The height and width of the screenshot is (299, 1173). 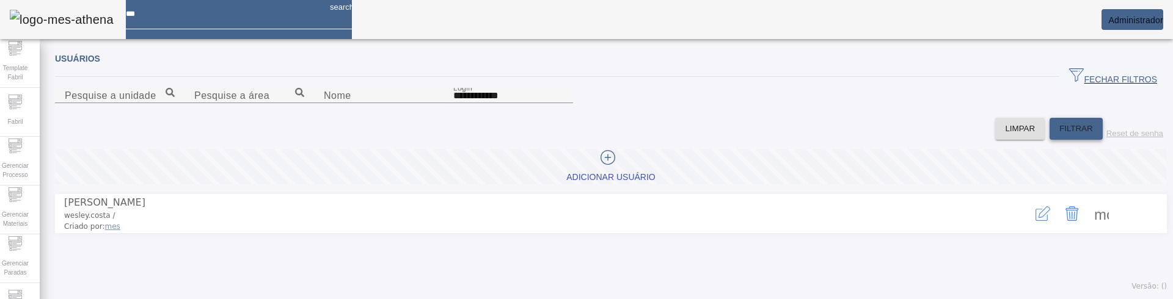 What do you see at coordinates (1076, 129) in the screenshot?
I see `button: FILTRAR` at bounding box center [1076, 129].